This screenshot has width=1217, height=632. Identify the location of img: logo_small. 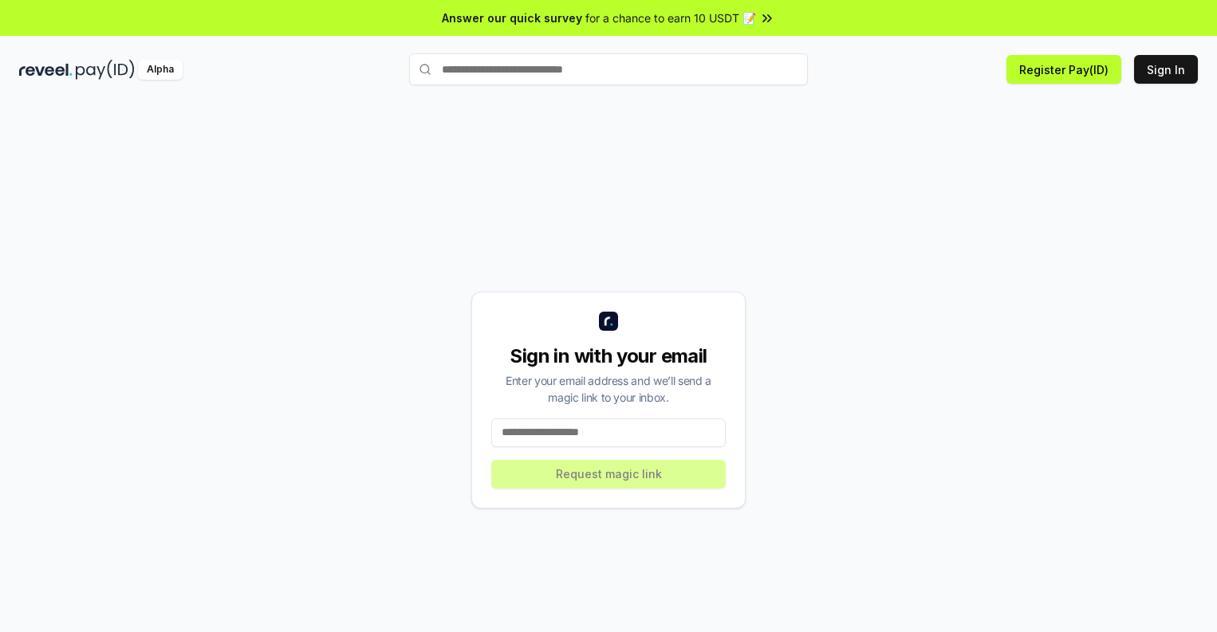
(608, 321).